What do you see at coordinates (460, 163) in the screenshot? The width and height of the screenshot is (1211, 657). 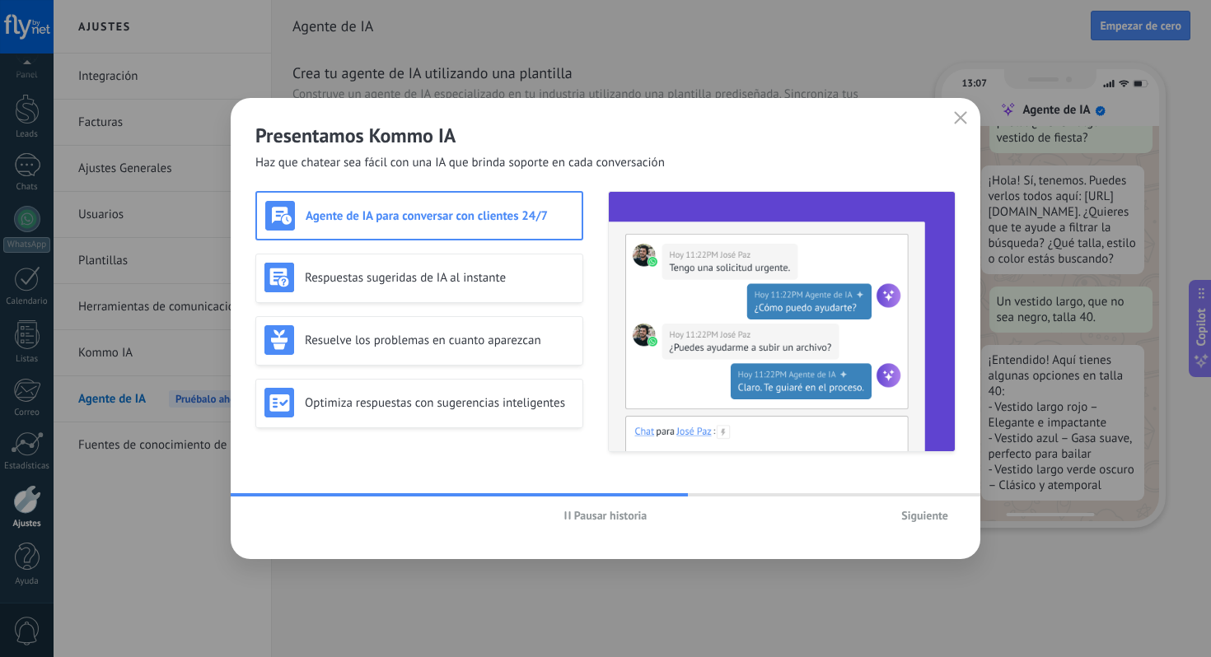 I see `span: Haz que chatear sea fácil con una IA que brinda soporte en cada conversación` at bounding box center [460, 163].